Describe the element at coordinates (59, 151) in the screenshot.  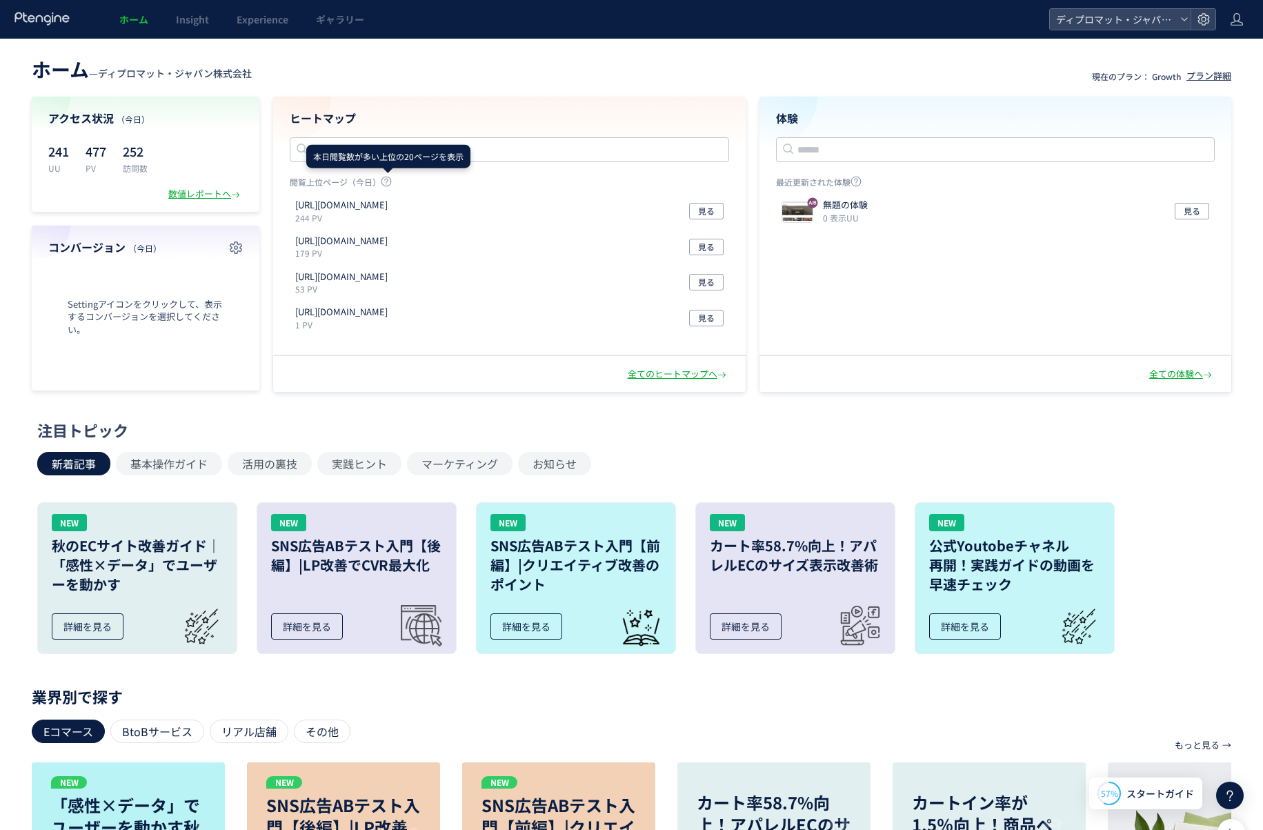
I see `p: 241` at that location.